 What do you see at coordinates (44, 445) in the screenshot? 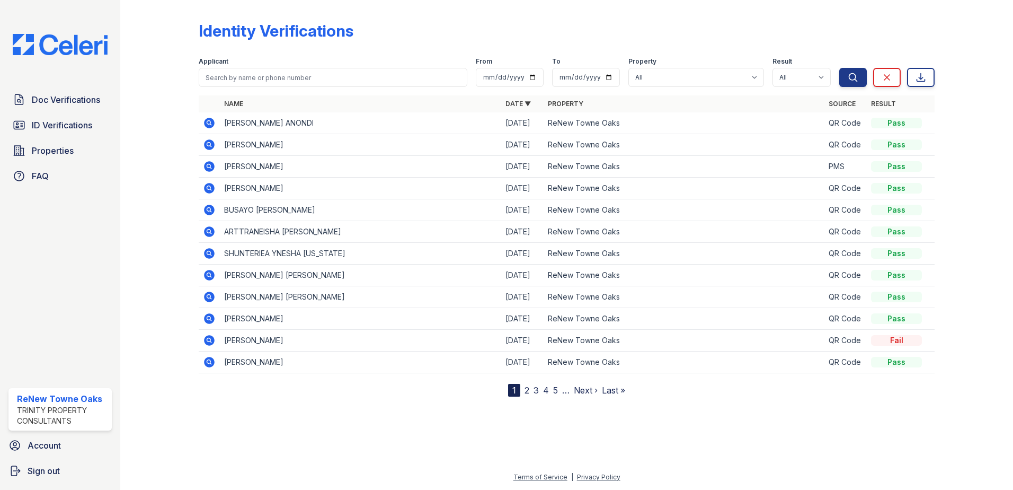
I see `span: Account` at bounding box center [44, 445].